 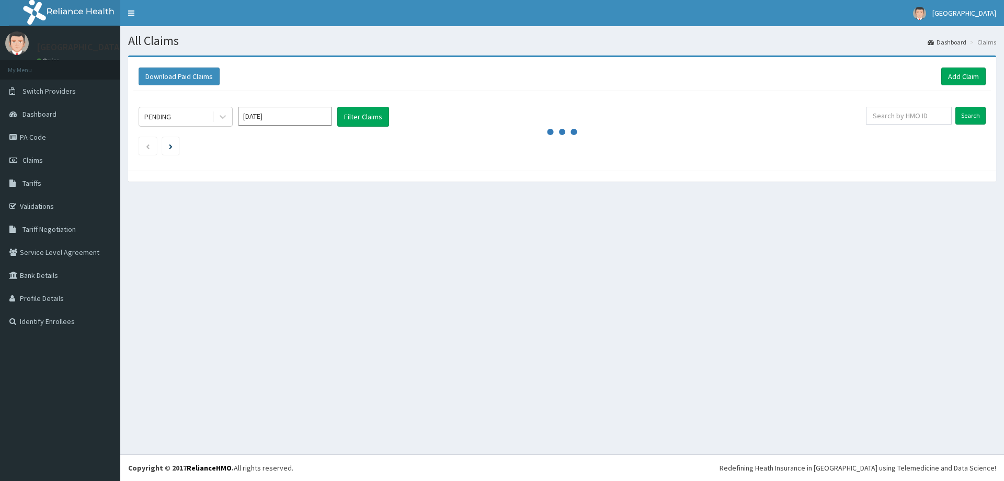 I want to click on button: Filter Claims, so click(x=363, y=117).